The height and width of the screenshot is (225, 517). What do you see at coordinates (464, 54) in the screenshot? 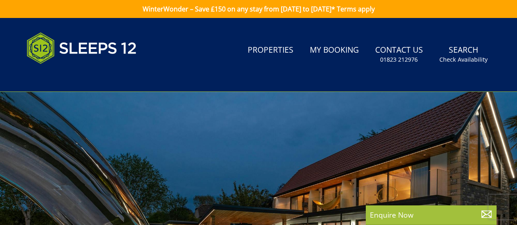
I see `a: SearchCheck Availability` at bounding box center [464, 54].